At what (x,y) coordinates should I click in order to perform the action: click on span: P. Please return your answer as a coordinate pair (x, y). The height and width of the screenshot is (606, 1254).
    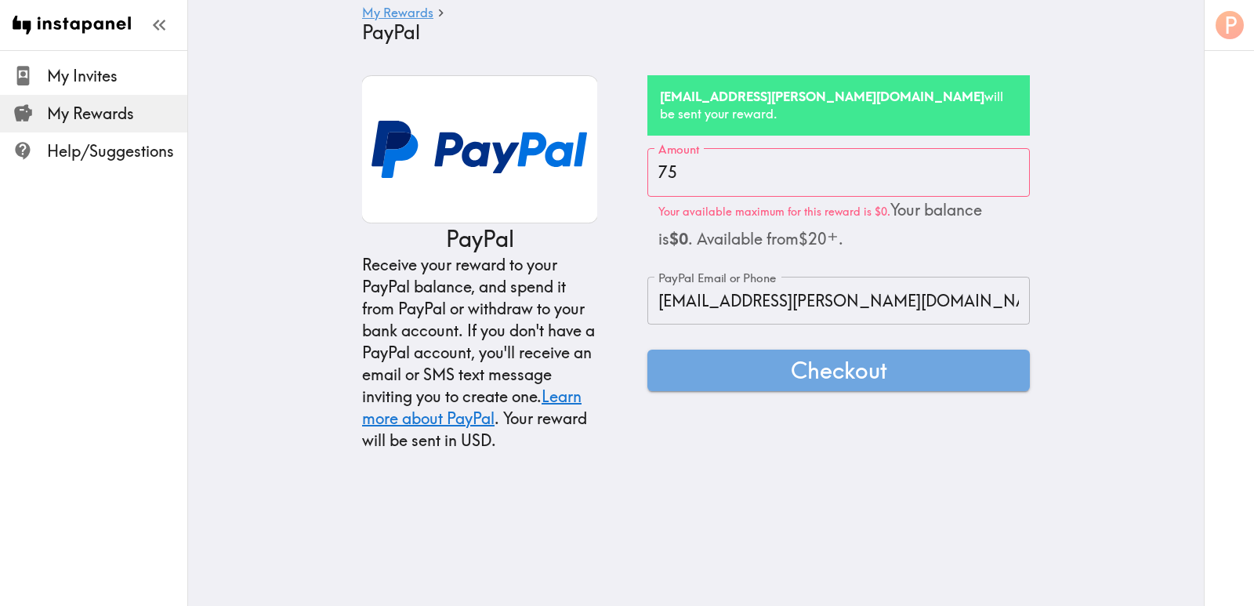
    Looking at the image, I should click on (1231, 25).